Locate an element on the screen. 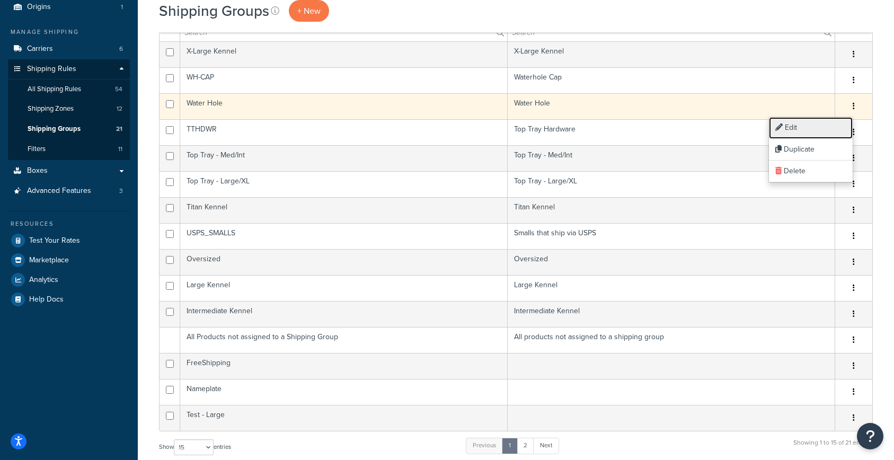 The width and height of the screenshot is (894, 460). td: Nameplate is located at coordinates (344, 392).